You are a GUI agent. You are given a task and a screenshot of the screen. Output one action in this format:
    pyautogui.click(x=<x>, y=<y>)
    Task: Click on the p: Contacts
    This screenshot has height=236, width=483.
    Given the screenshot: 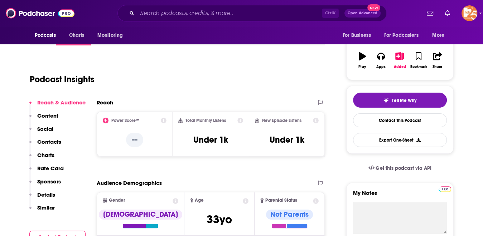 What is the action you would take?
    pyautogui.click(x=49, y=142)
    